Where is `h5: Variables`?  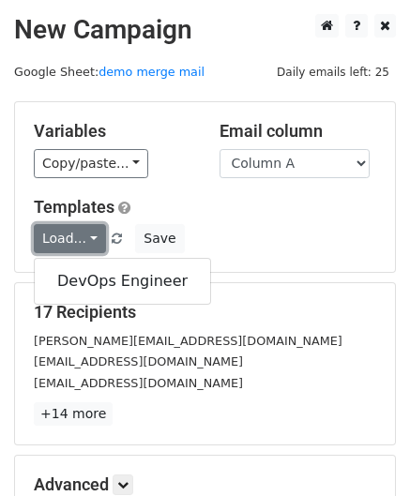 h5: Variables is located at coordinates (113, 131).